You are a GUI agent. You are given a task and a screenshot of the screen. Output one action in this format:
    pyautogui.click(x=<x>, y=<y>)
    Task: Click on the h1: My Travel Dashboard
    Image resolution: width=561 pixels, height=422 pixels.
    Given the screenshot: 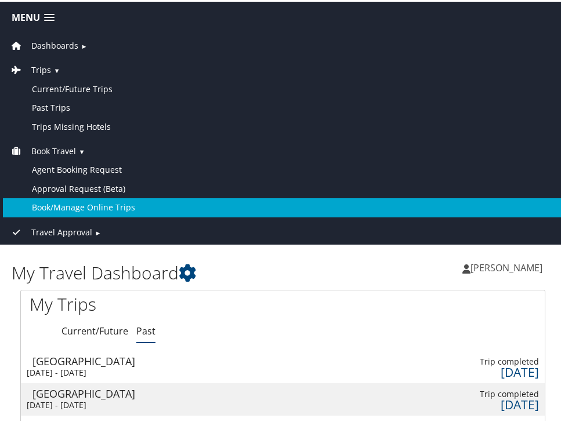 What is the action you would take?
    pyautogui.click(x=147, y=271)
    